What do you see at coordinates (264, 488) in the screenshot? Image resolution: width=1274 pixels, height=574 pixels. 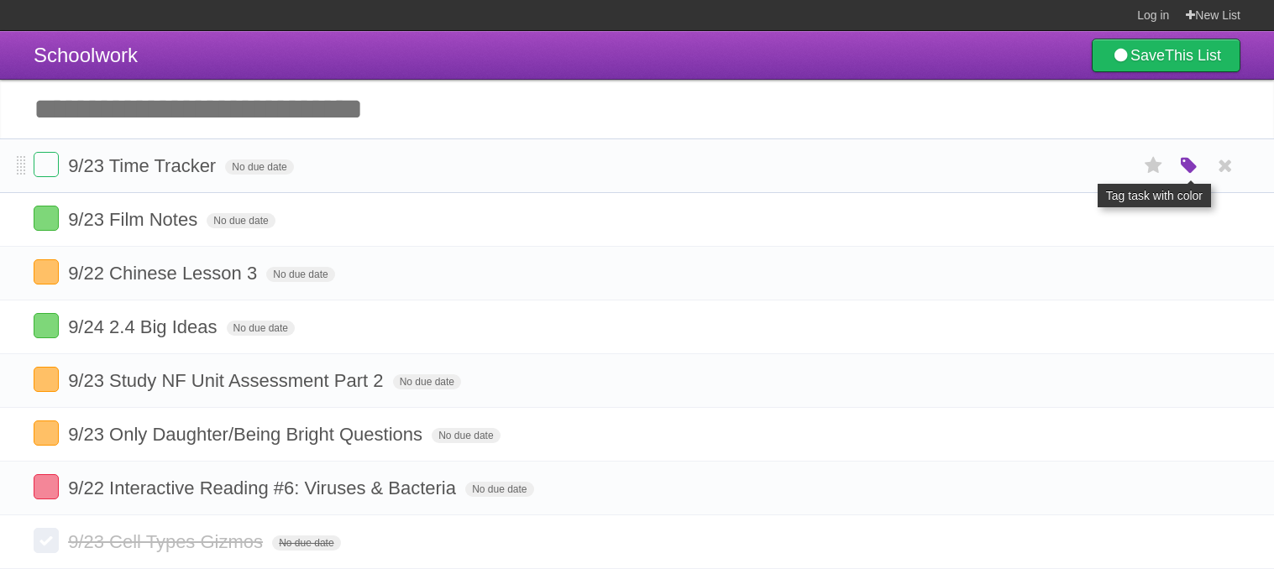 I see `span: 9/22 Interactive Reading #6: Viruses & Bacteria` at bounding box center [264, 488].